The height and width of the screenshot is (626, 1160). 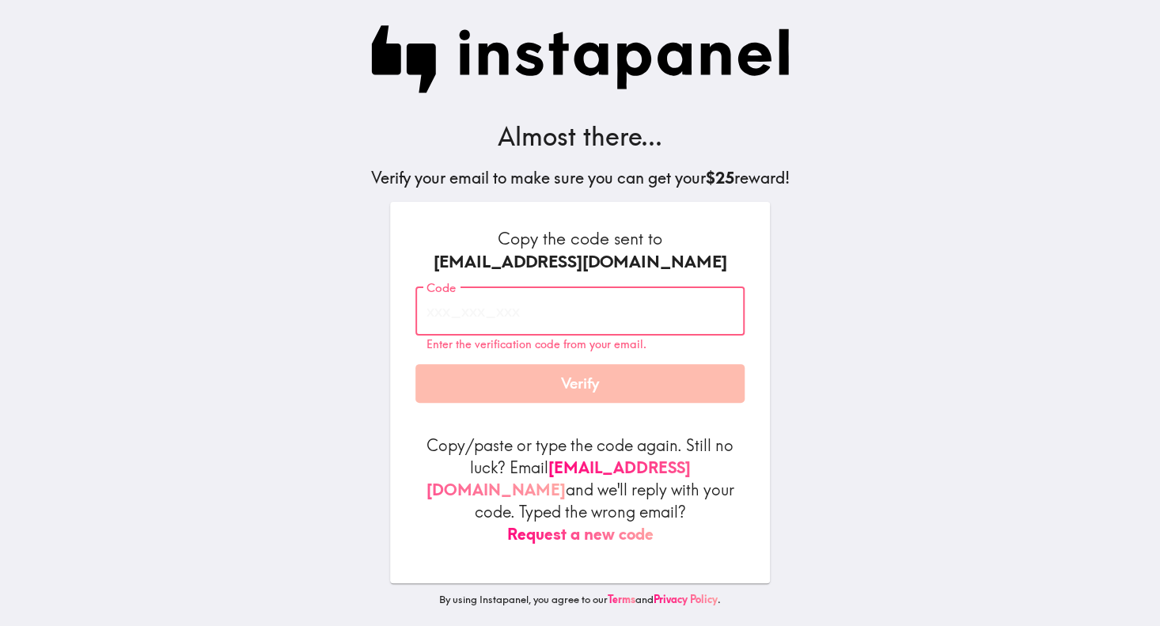 I want to click on button: Request a new code, so click(x=580, y=534).